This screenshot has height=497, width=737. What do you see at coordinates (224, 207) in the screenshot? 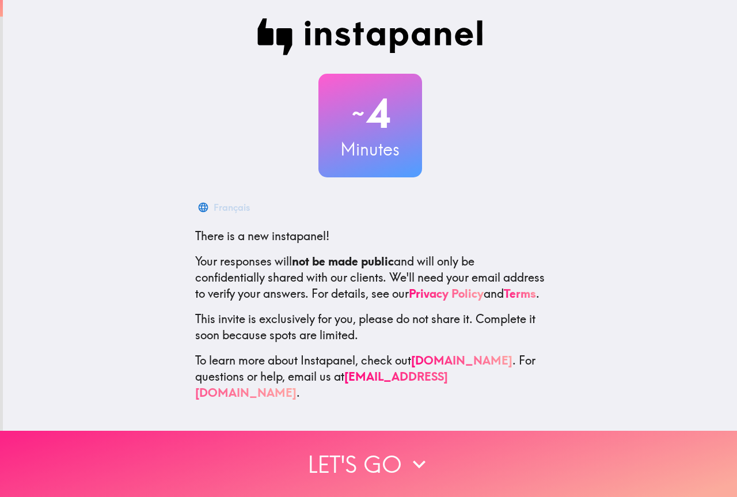
I see `button: Français` at bounding box center [224, 207].